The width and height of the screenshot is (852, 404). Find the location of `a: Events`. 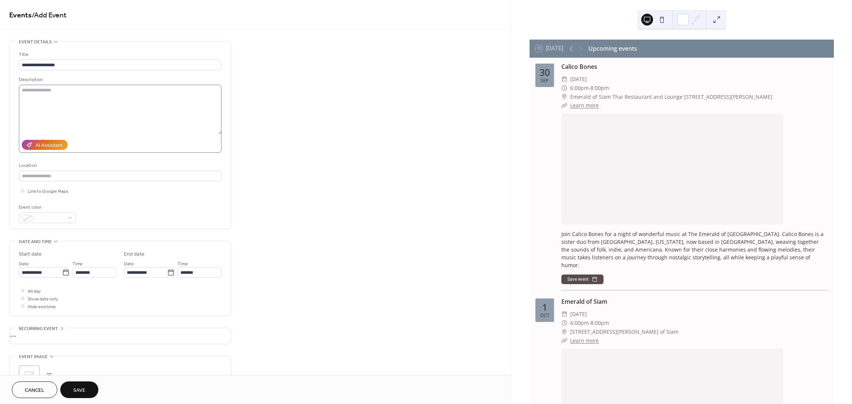

a: Events is located at coordinates (20, 15).